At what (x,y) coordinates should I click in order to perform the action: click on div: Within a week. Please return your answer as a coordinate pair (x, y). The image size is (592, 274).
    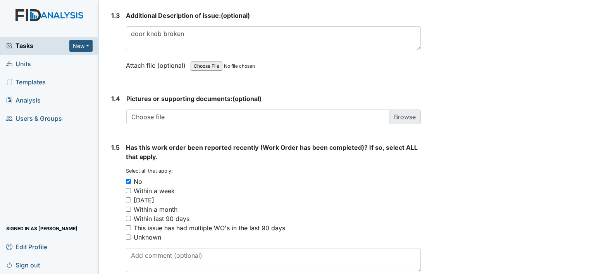
    Looking at the image, I should click on (154, 191).